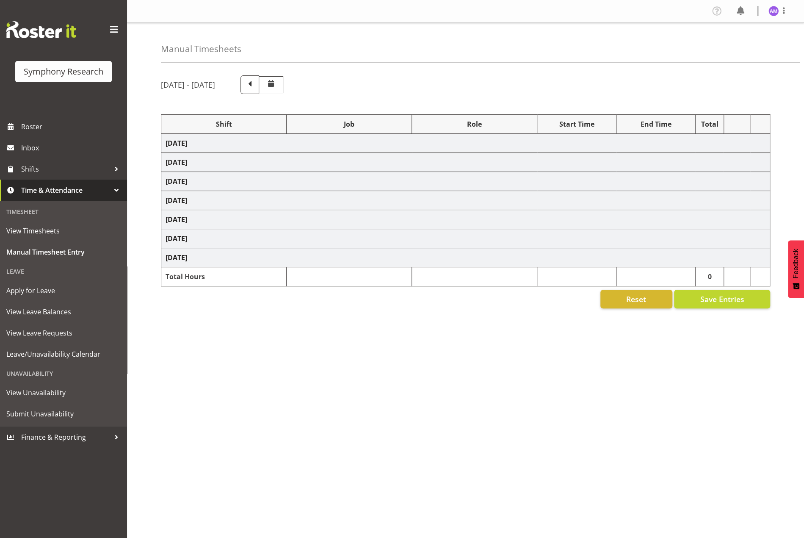 The image size is (804, 538). I want to click on span: Save Entries, so click(722, 299).